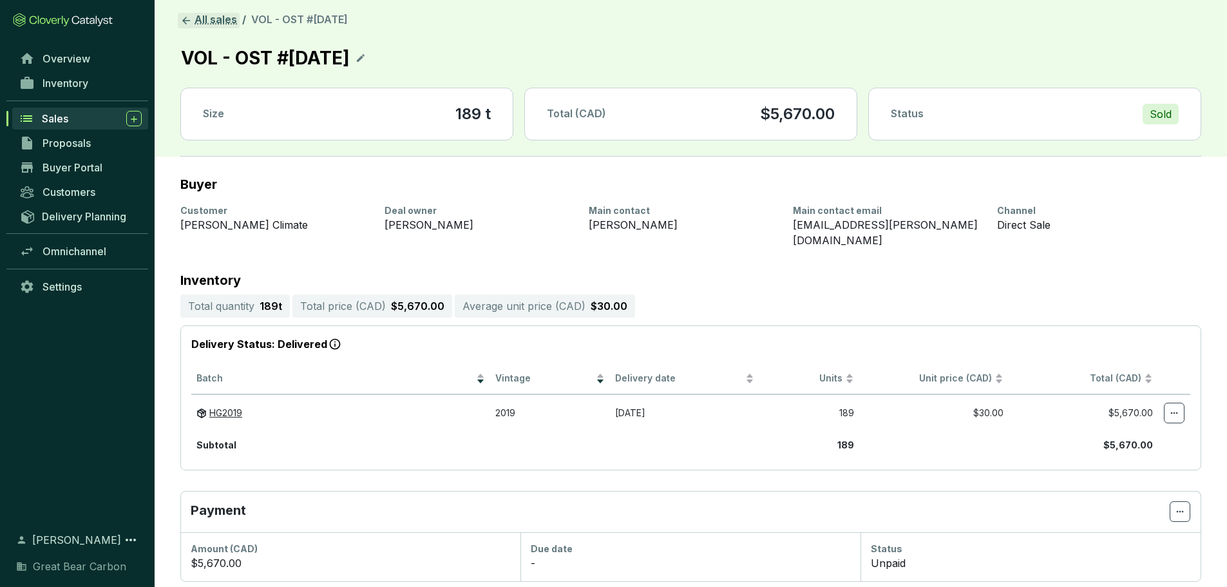 This screenshot has height=587, width=1227. Describe the element at coordinates (1091, 211) in the screenshot. I see `div: Channel` at that location.